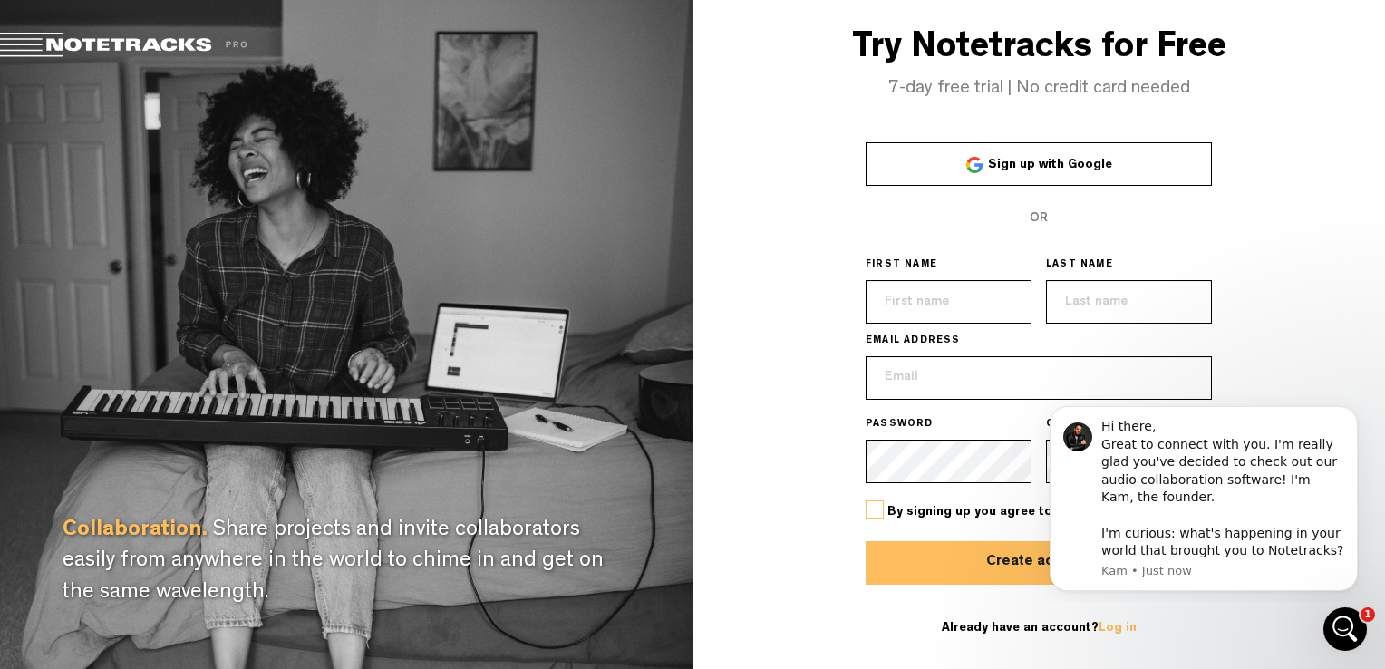 This screenshot has width=1385, height=669. Describe the element at coordinates (994, 512) in the screenshot. I see `span: By signing up you agree to our` at that location.